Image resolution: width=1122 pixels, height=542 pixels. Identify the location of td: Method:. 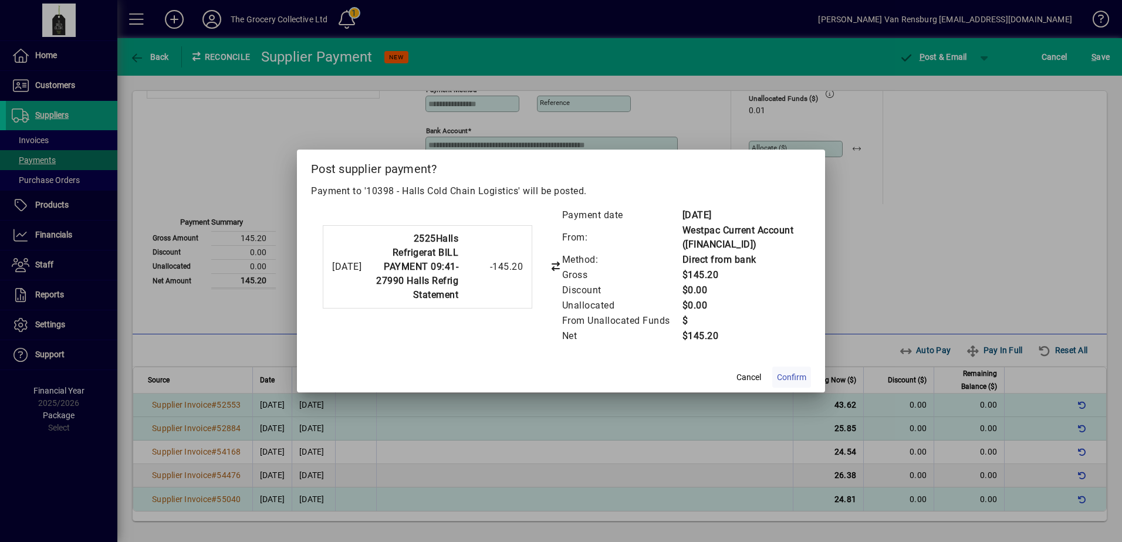
(621, 260).